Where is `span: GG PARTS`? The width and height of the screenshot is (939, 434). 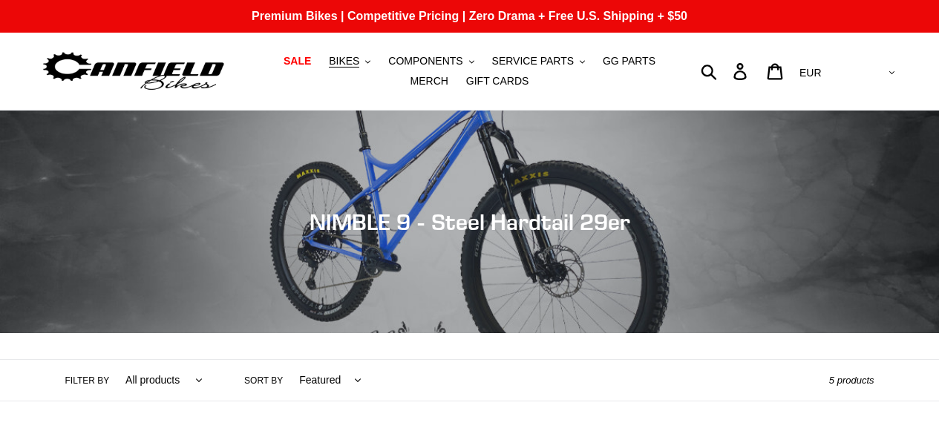
span: GG PARTS is located at coordinates (629, 61).